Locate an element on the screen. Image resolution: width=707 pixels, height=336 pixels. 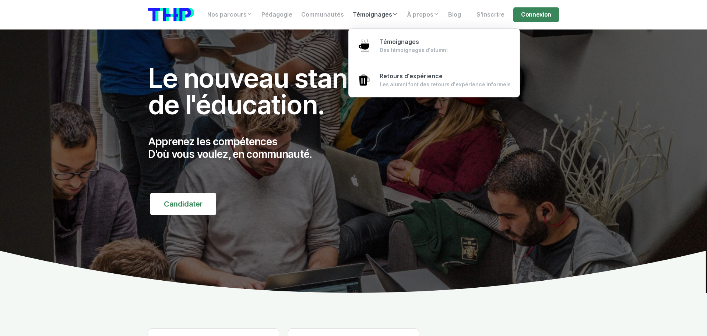
a: Pédagogie is located at coordinates (277, 15).